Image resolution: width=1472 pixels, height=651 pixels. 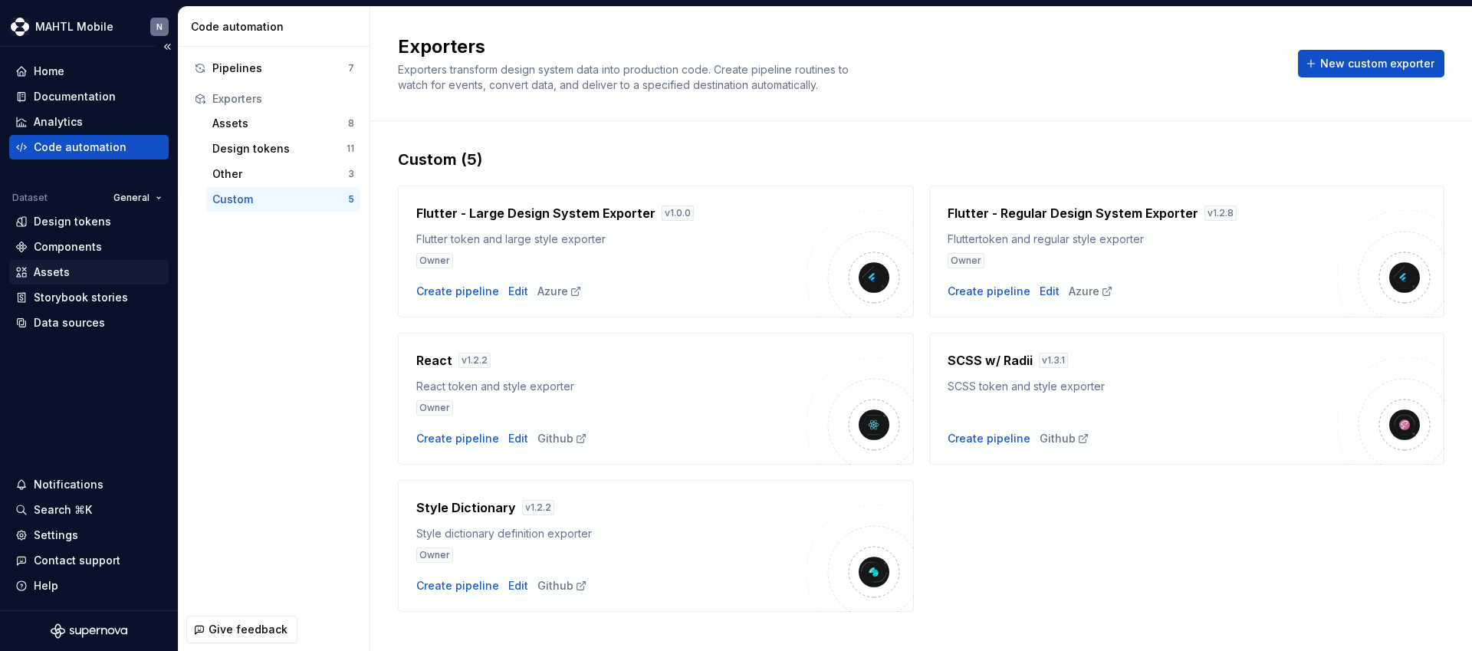 I want to click on div: Design tokens, so click(x=72, y=222).